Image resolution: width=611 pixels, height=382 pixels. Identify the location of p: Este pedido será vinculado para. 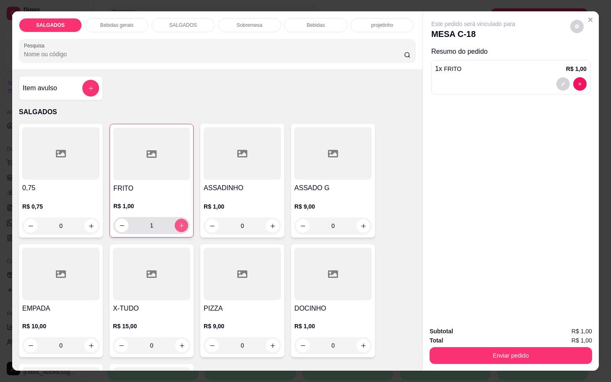
(473, 24).